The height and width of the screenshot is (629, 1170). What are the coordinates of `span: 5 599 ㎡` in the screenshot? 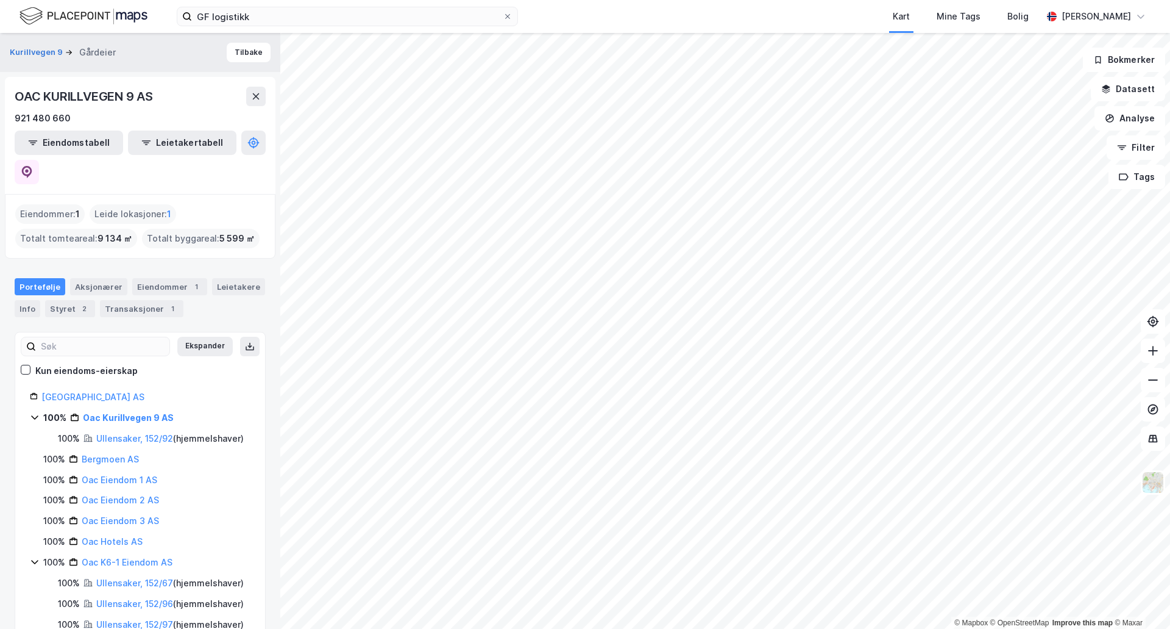 It's located at (237, 238).